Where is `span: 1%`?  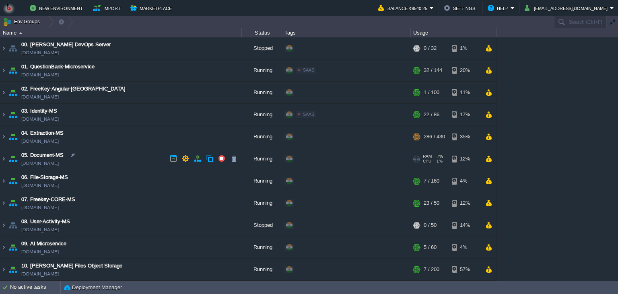 span: 1% is located at coordinates (439, 161).